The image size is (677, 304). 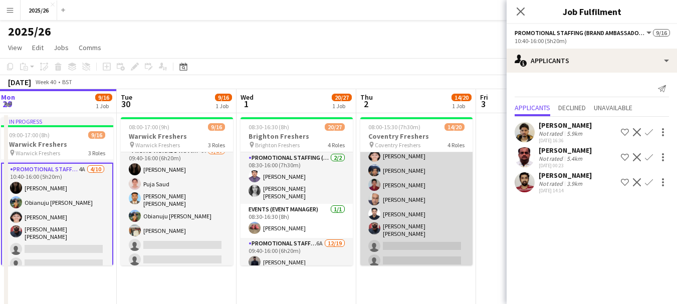 What do you see at coordinates (277, 145) in the screenshot?
I see `span: Brighton Freshers` at bounding box center [277, 145].